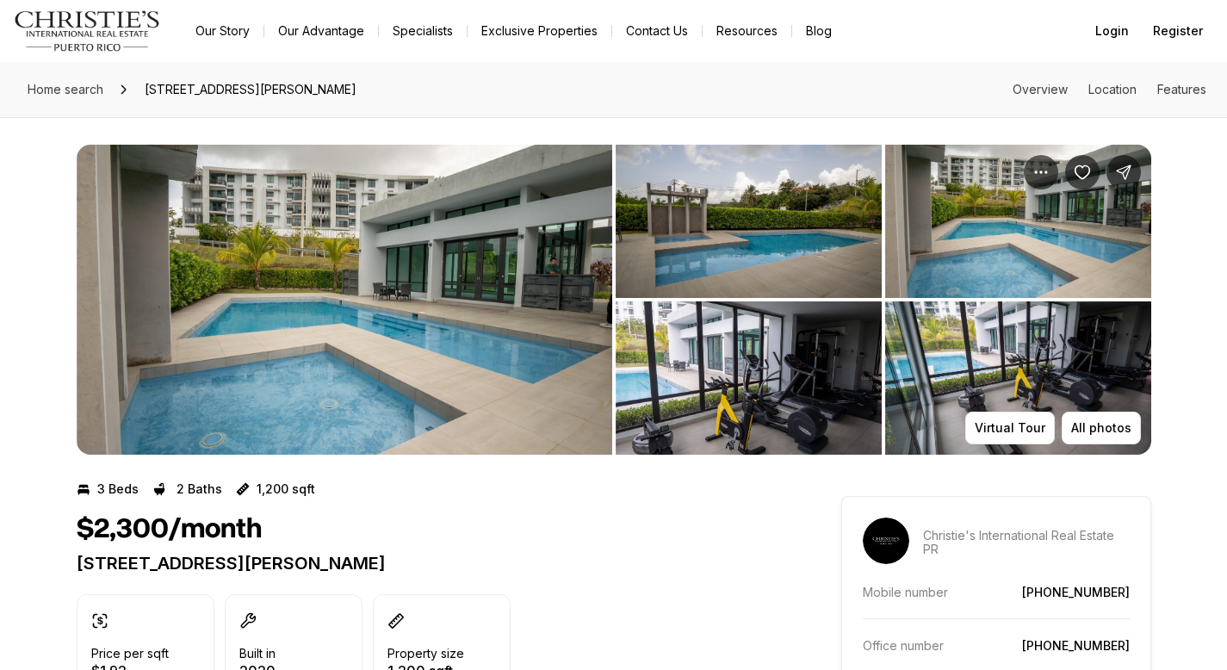 Image resolution: width=1227 pixels, height=670 pixels. I want to click on img: logo, so click(87, 31).